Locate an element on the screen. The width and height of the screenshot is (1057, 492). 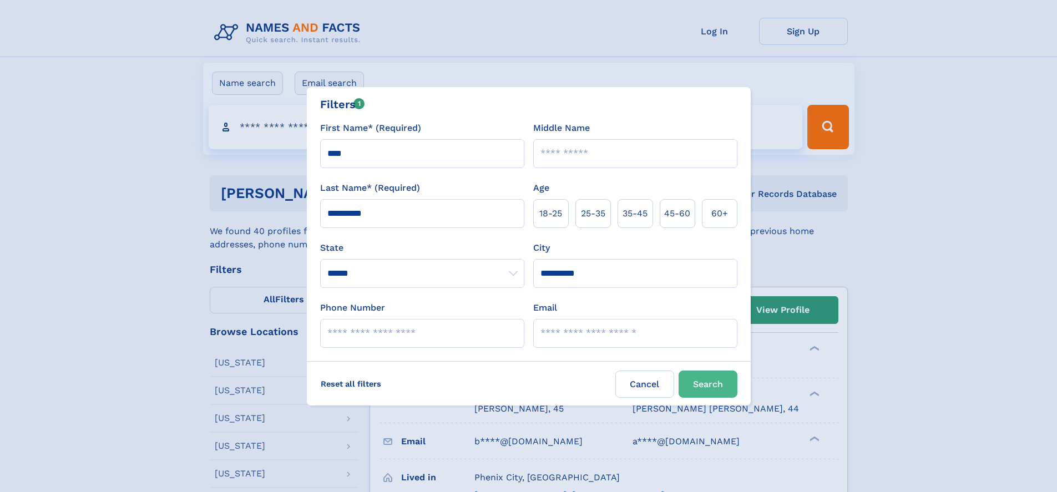
label: Email is located at coordinates (545, 308).